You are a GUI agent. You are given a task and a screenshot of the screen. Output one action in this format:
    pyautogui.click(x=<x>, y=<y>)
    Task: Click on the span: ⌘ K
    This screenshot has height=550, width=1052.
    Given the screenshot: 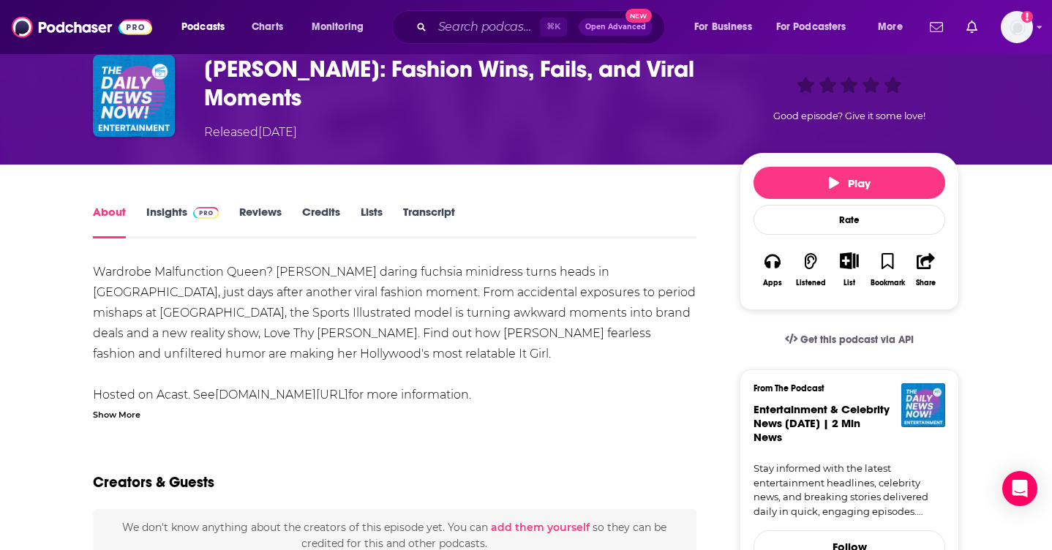 What is the action you would take?
    pyautogui.click(x=553, y=27)
    